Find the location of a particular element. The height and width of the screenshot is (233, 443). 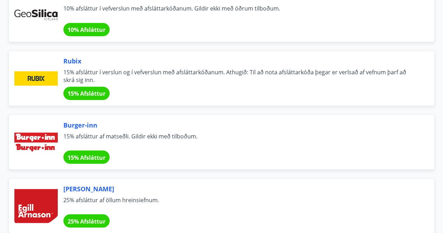

span: Rubix is located at coordinates (240, 61).